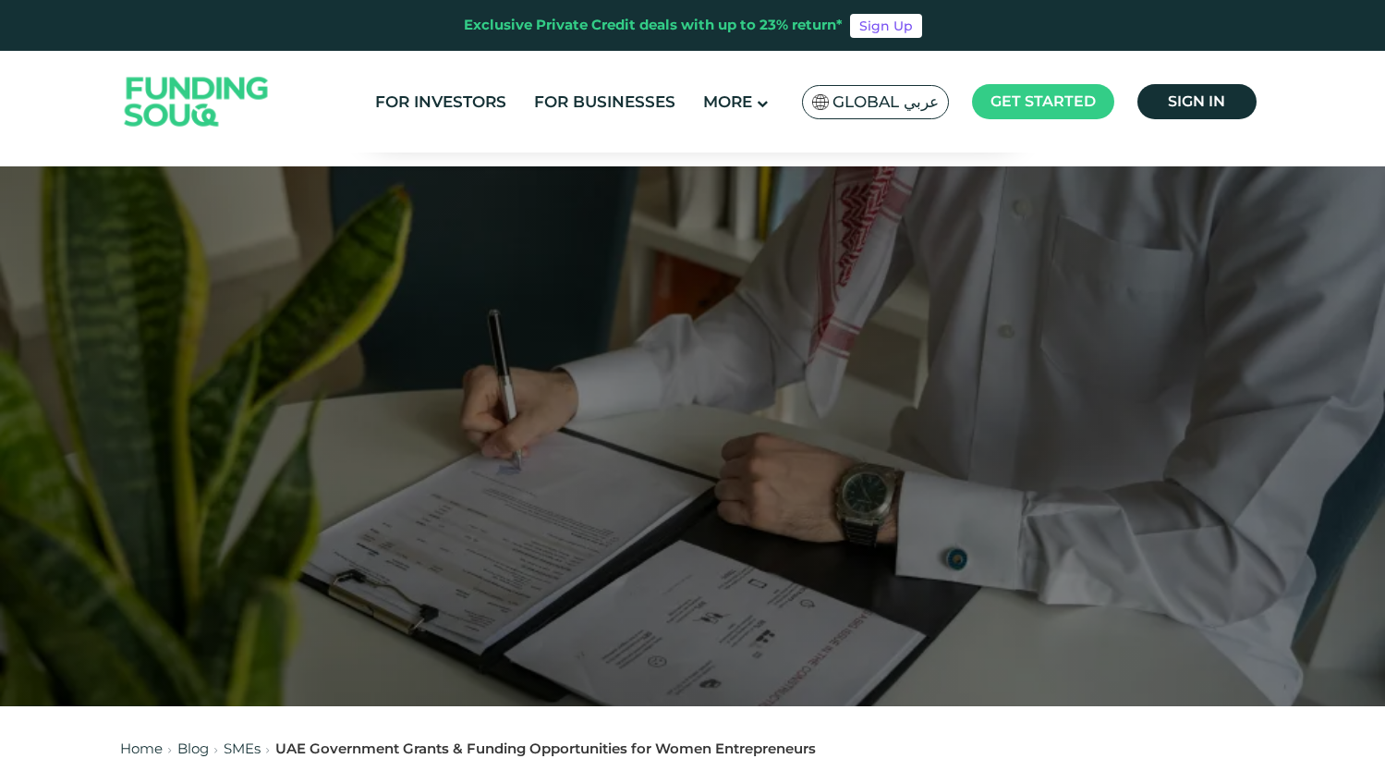  I want to click on a: For Investors, so click(441, 102).